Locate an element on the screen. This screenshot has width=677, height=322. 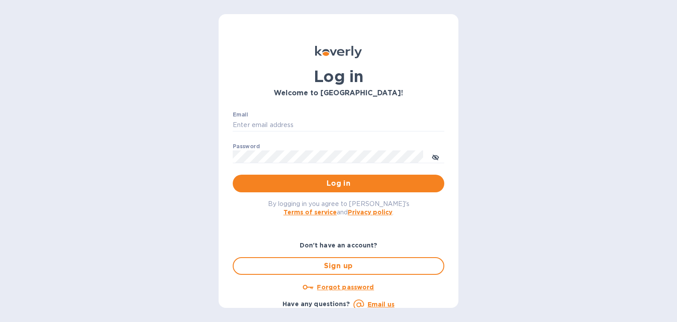
img: Koverly is located at coordinates (339, 52).